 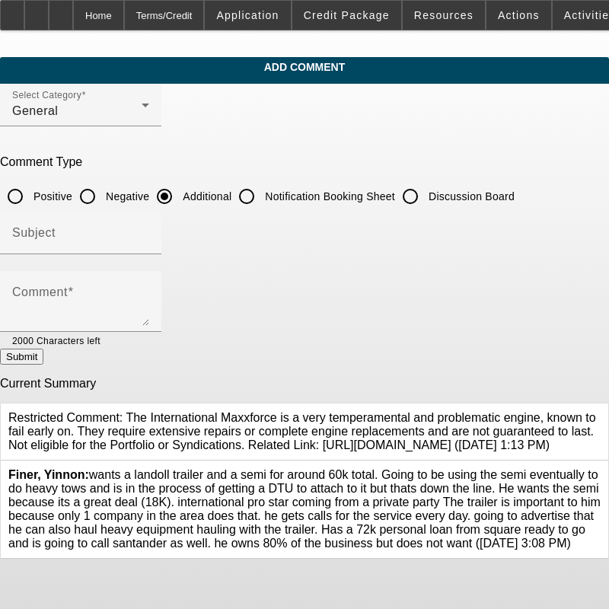 I want to click on b: Finer, Yinnon:, so click(x=49, y=475).